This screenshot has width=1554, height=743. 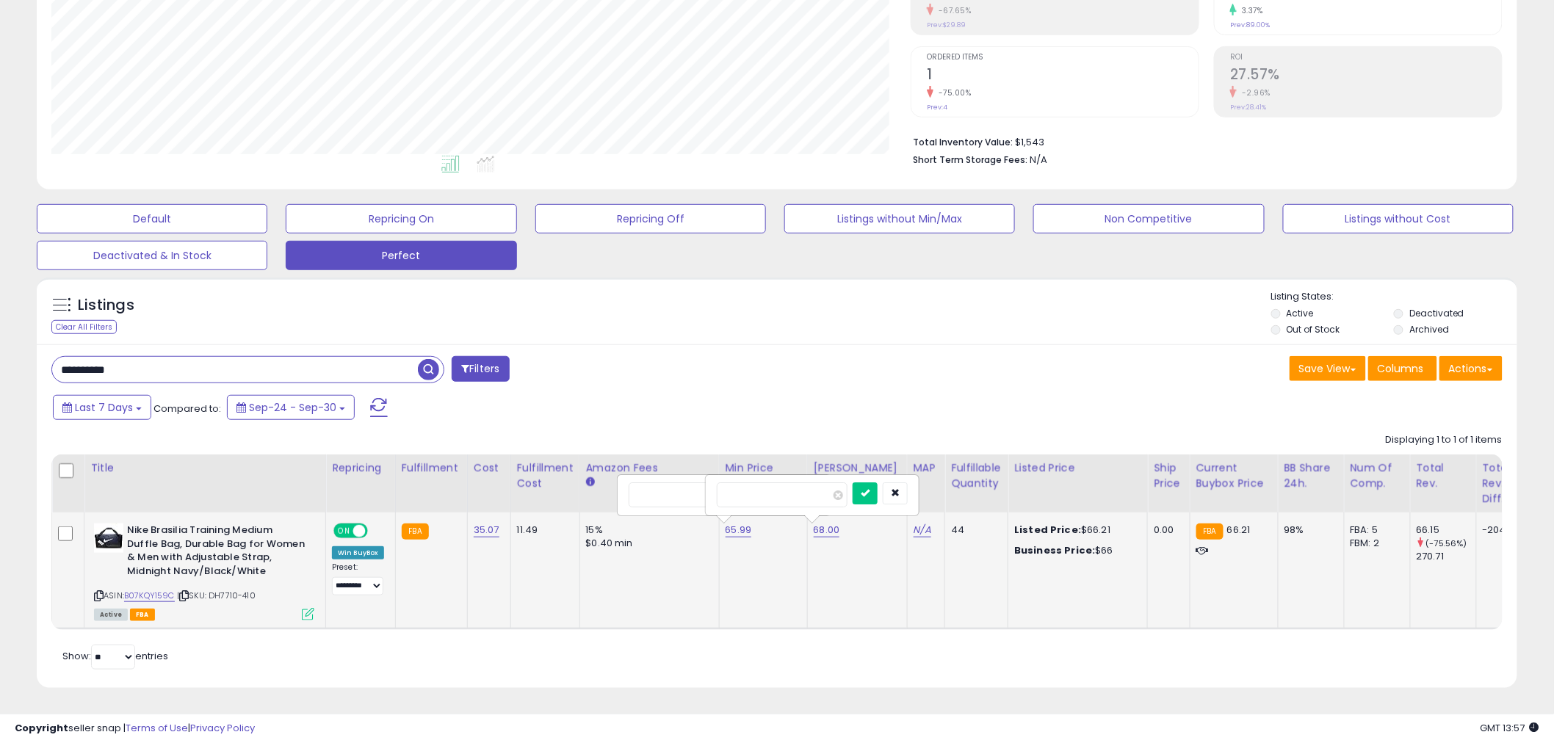 What do you see at coordinates (970, 159) in the screenshot?
I see `b: Short Term Storage Fees:` at bounding box center [970, 159].